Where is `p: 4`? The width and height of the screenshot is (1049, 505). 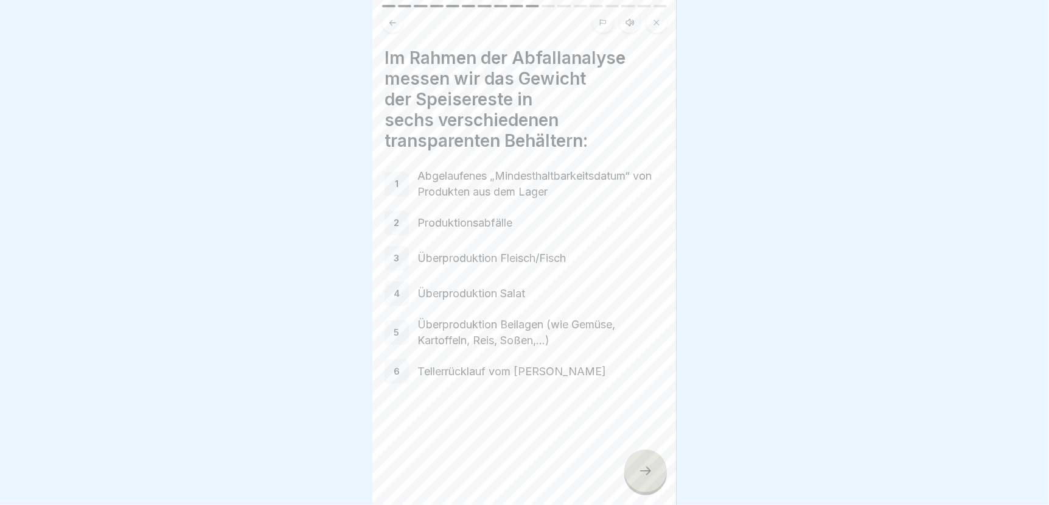
p: 4 is located at coordinates (397, 293).